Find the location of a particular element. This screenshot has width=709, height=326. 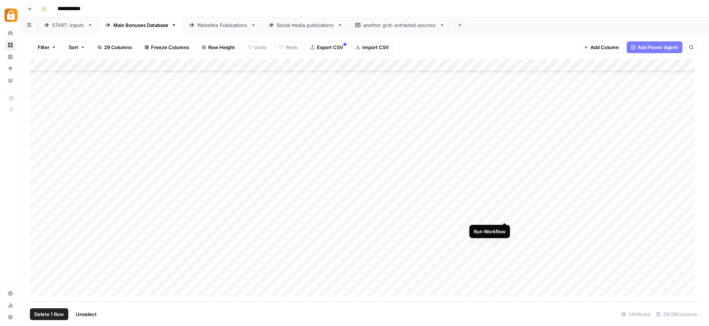

span: Filter is located at coordinates (44, 47).